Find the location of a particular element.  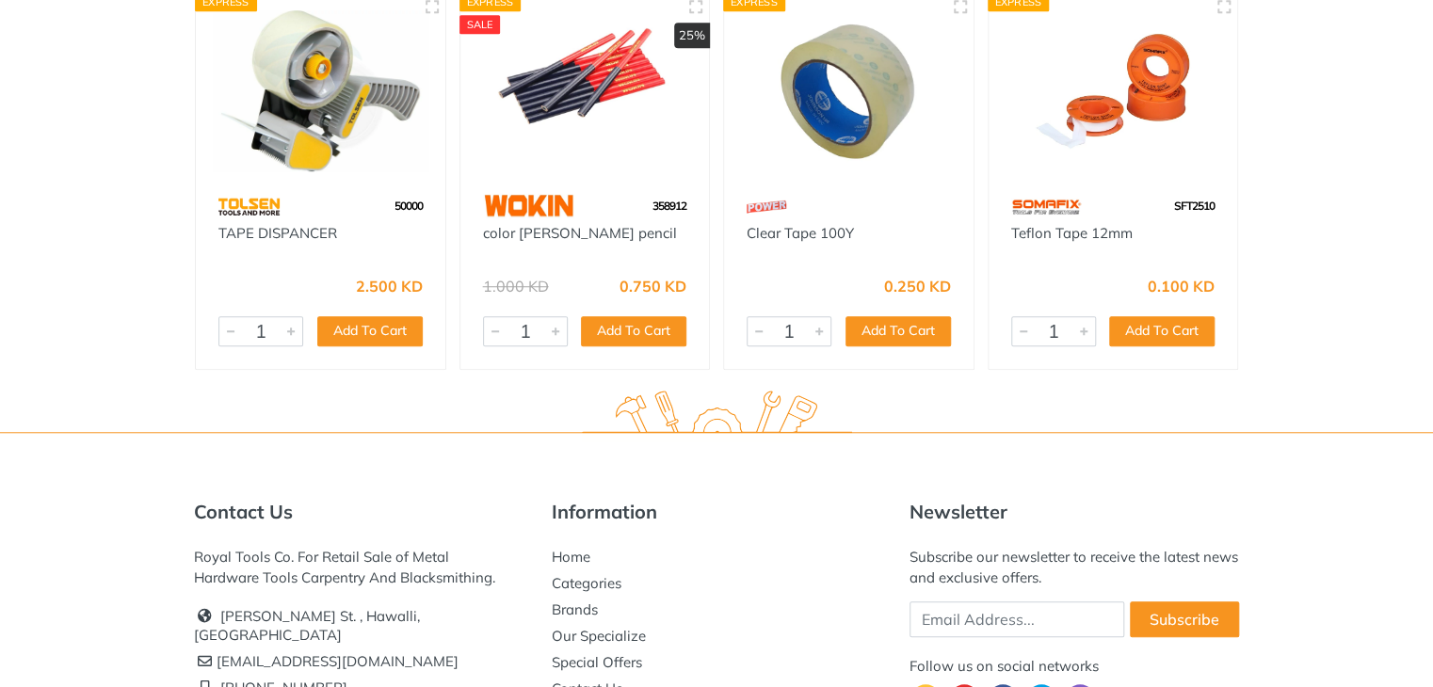

div: 0.250 KD is located at coordinates (917, 286).